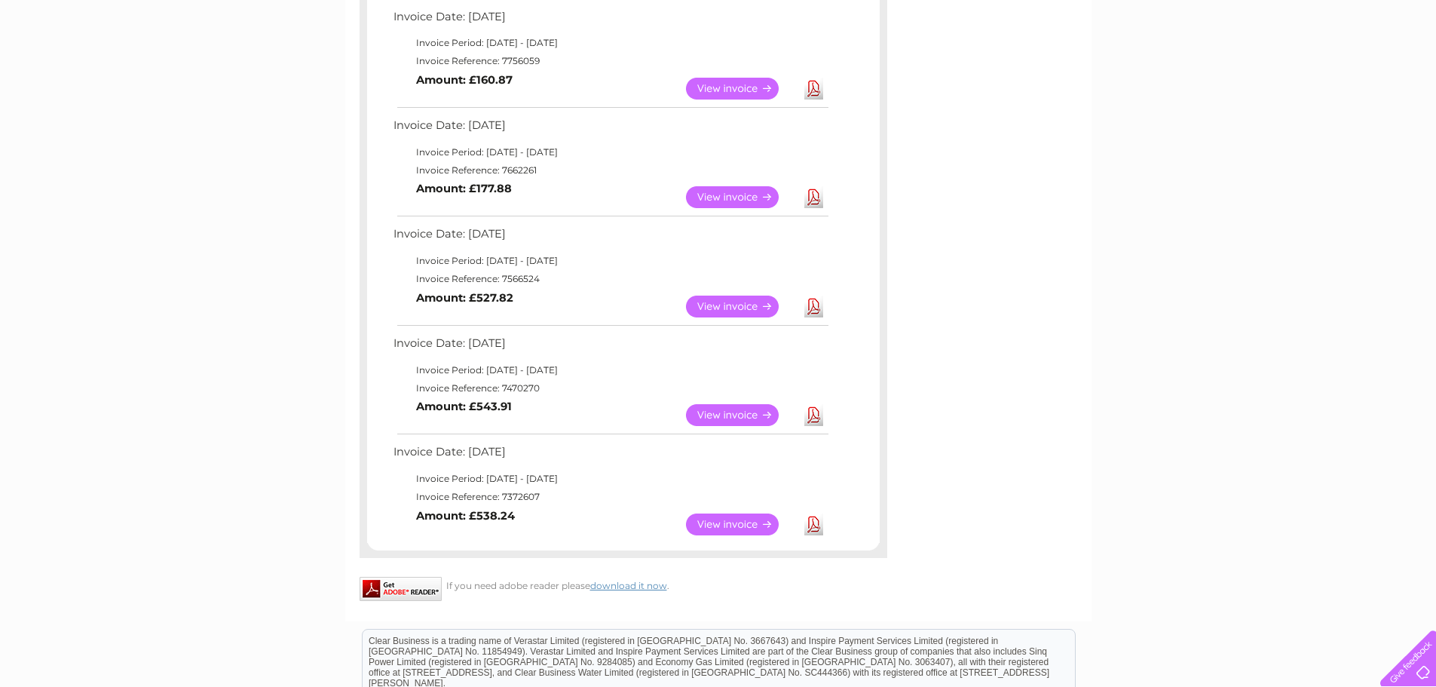  I want to click on b: Amount: £527.82, so click(464, 298).